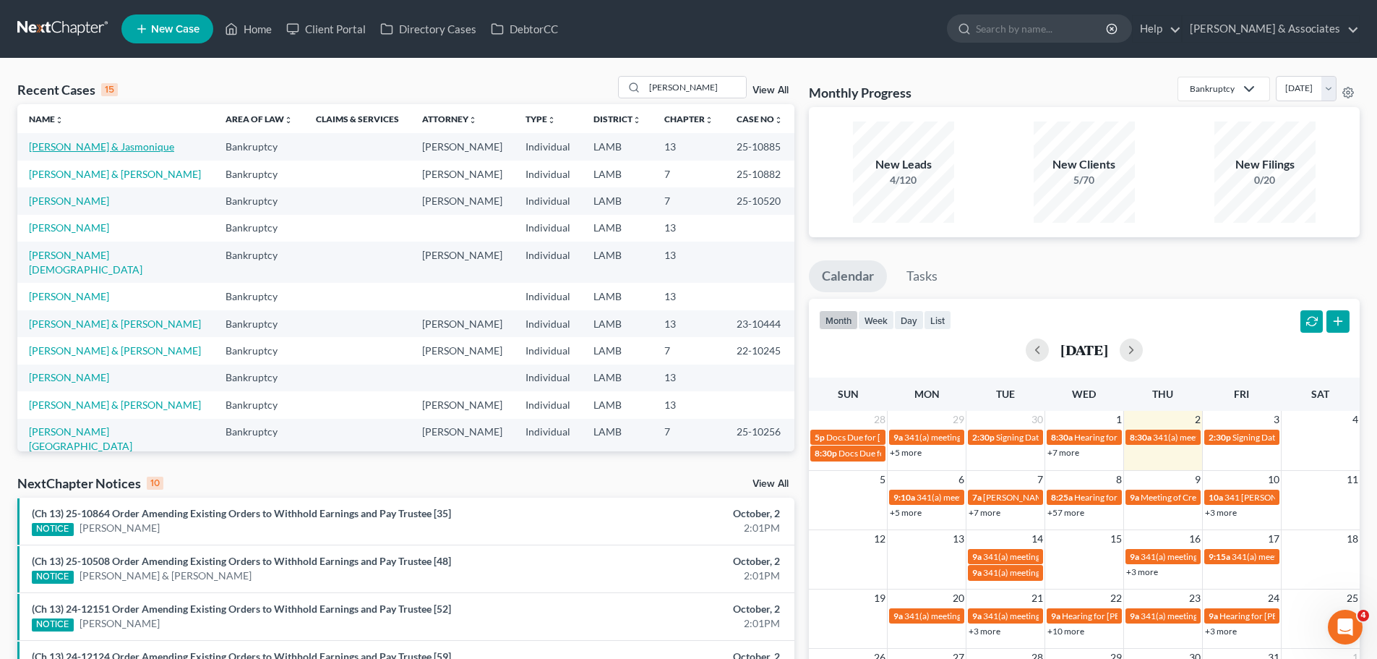 The image size is (1377, 659). Describe the element at coordinates (1353, 598) in the screenshot. I see `span: 25` at that location.